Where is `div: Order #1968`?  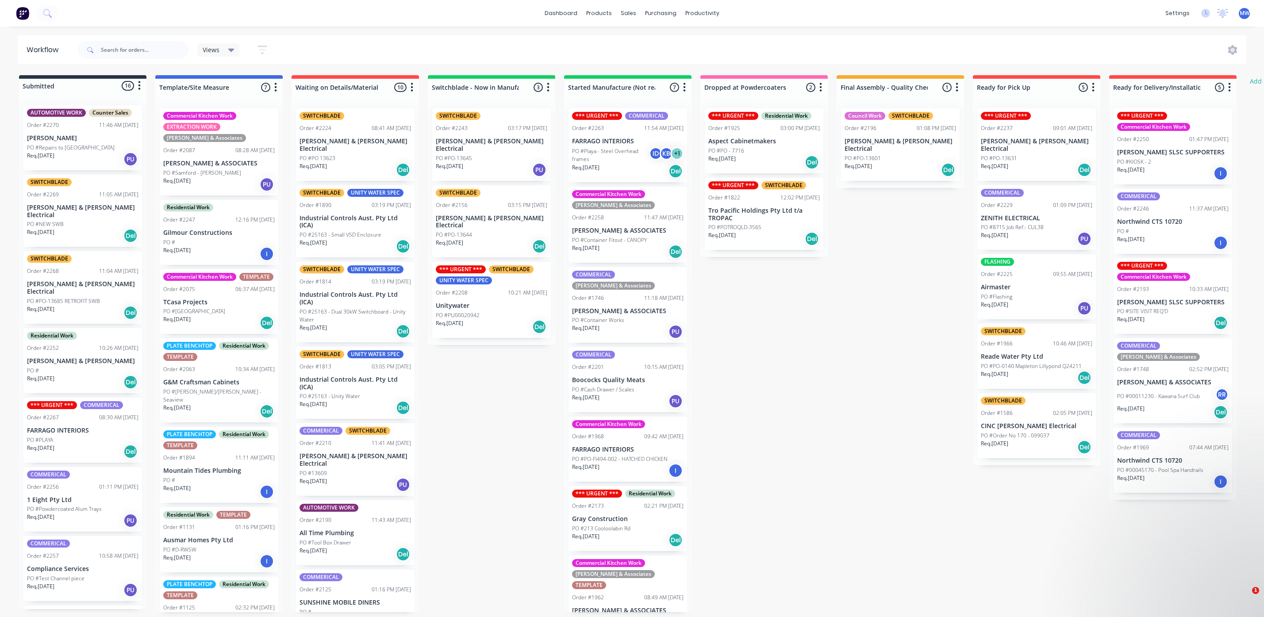
div: Order #1968 is located at coordinates (588, 437).